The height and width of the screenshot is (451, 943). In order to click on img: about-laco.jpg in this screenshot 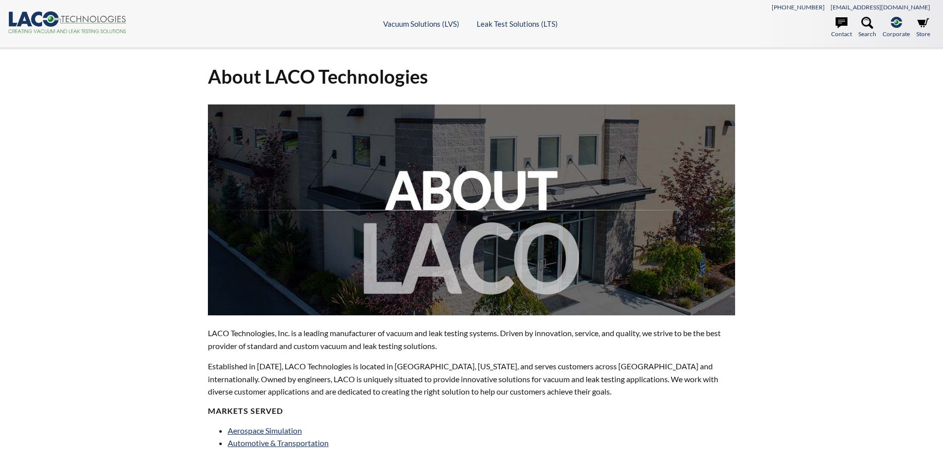, I will do `click(472, 210)`.